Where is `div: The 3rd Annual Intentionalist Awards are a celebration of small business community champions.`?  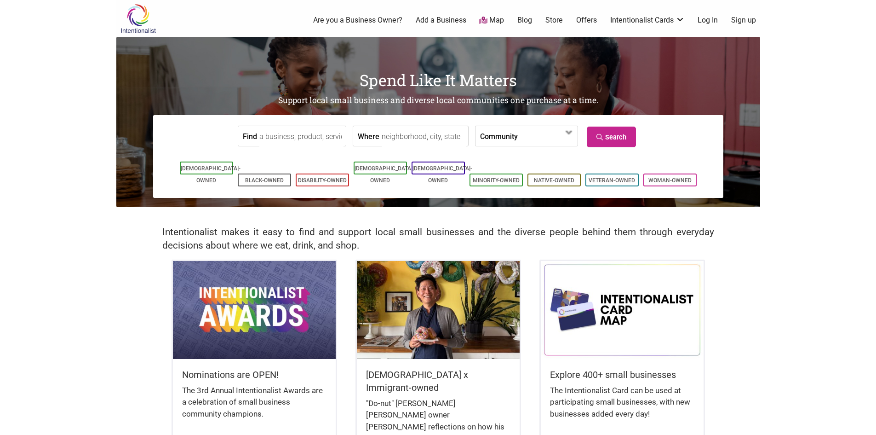
div: The 3rd Annual Intentionalist Awards are a celebration of small business community champions. is located at coordinates (254, 407).